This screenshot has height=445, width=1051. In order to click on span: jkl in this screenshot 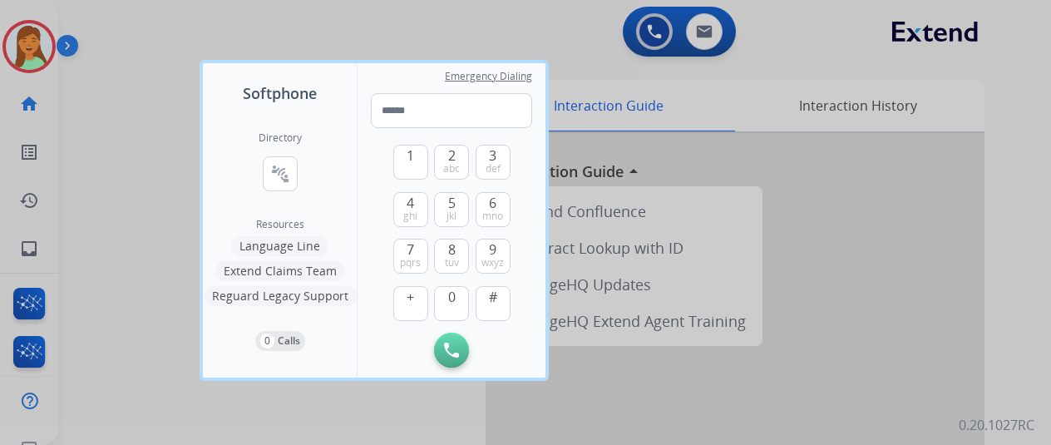, I will do `click(451, 216)`.